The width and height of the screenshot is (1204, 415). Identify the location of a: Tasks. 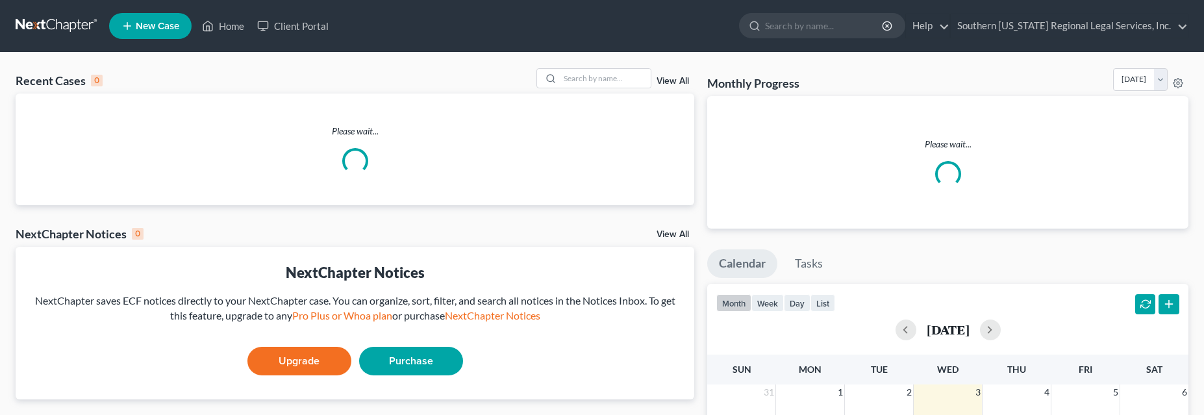
(809, 264).